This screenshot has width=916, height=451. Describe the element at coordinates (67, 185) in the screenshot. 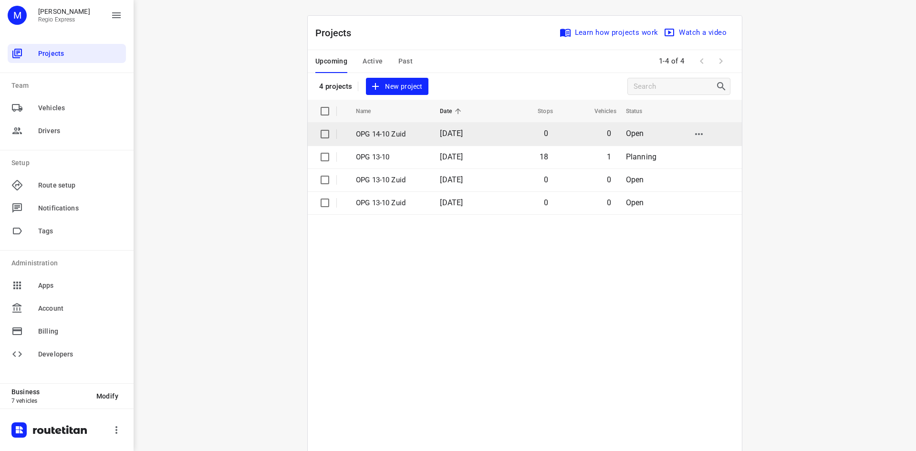

I see `div: Route setup` at that location.